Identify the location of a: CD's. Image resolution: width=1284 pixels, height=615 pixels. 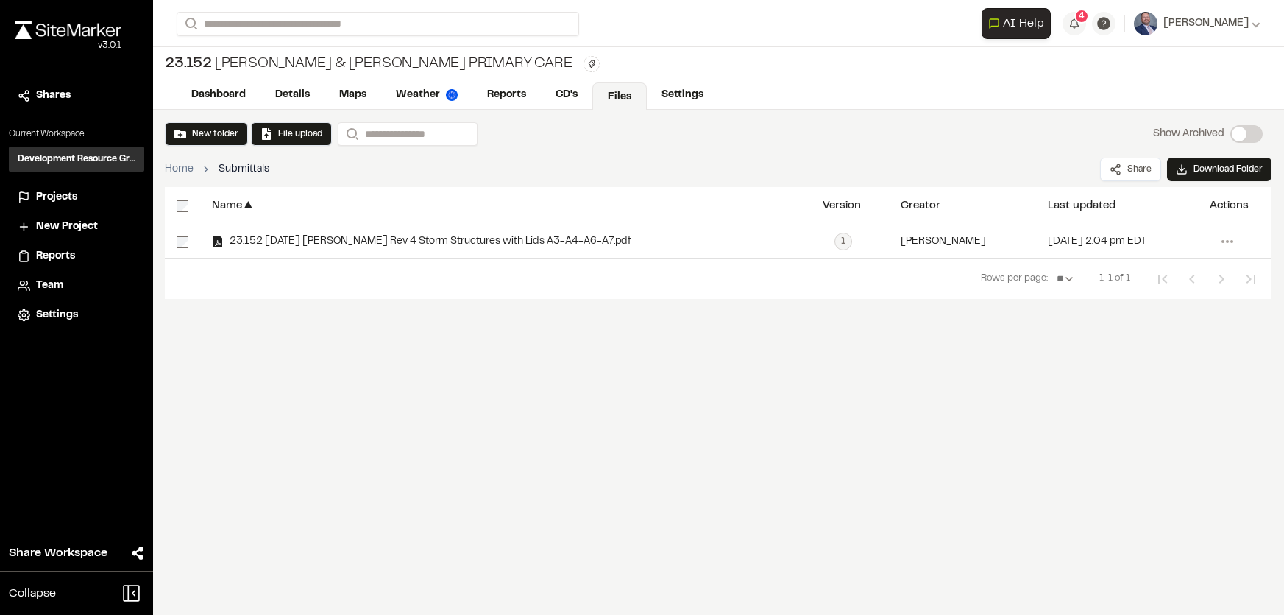
(567, 95).